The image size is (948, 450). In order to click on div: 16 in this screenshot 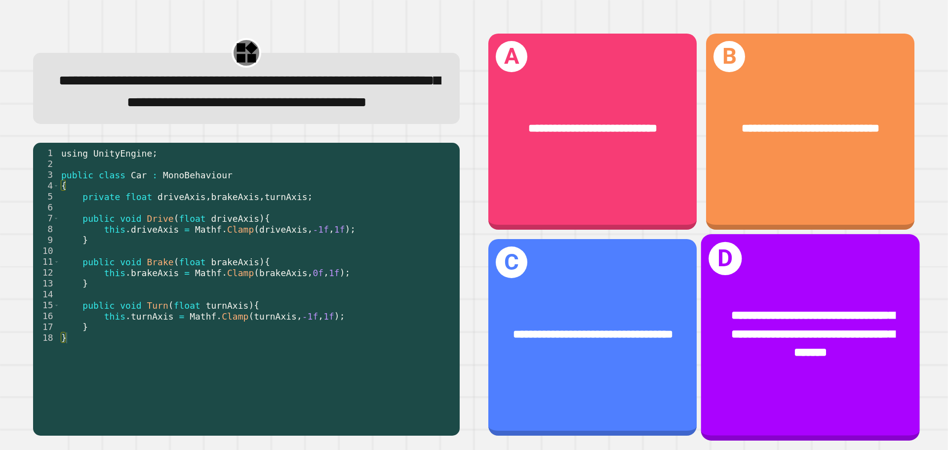, I will do `click(46, 316)`.